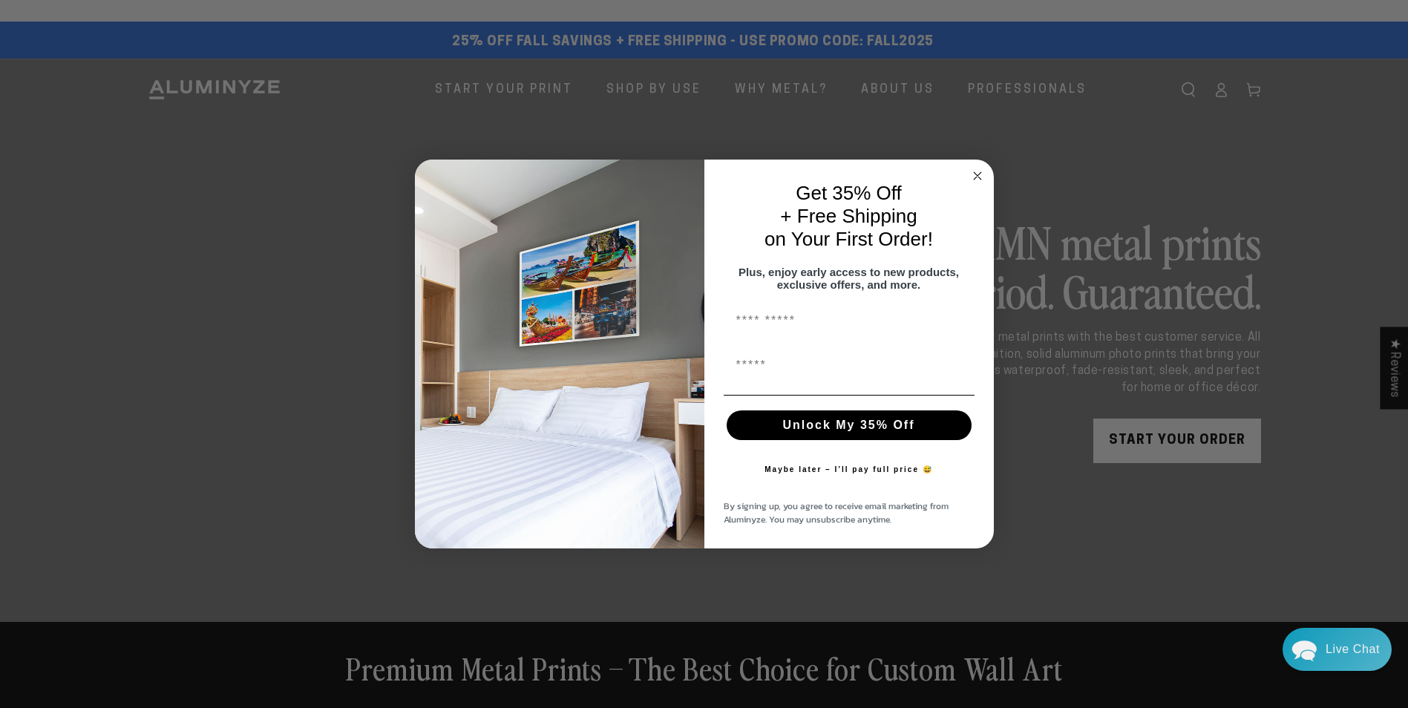 This screenshot has height=708, width=1408. I want to click on span: By signing up, you agree to receive email marketing from Aluminyze. You may unsubscribe anytime., so click(836, 513).